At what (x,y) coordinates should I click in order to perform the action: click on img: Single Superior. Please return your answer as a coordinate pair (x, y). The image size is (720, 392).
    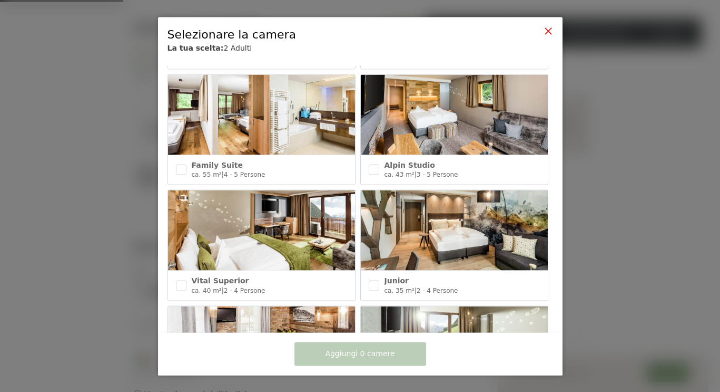
    Looking at the image, I should click on (454, 346).